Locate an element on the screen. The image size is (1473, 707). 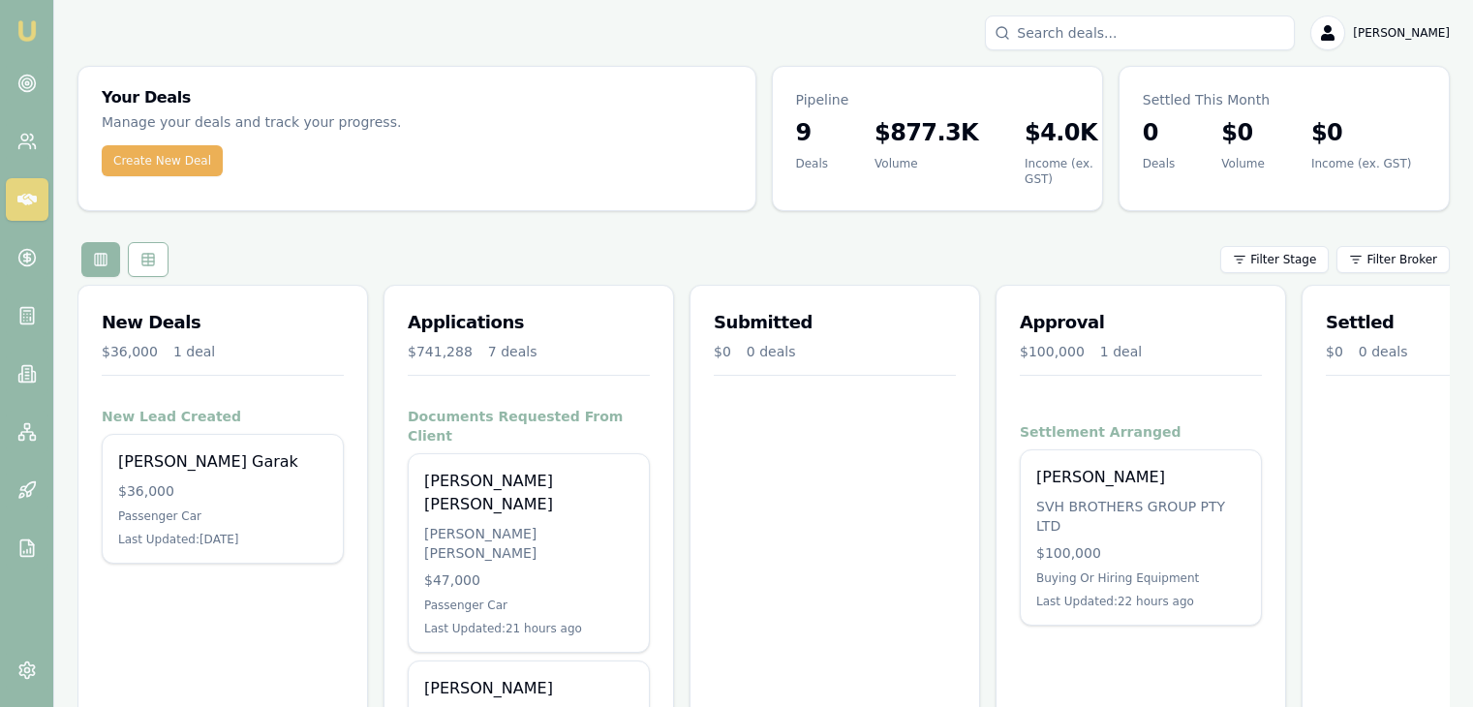
h3: Approval is located at coordinates (1141, 323).